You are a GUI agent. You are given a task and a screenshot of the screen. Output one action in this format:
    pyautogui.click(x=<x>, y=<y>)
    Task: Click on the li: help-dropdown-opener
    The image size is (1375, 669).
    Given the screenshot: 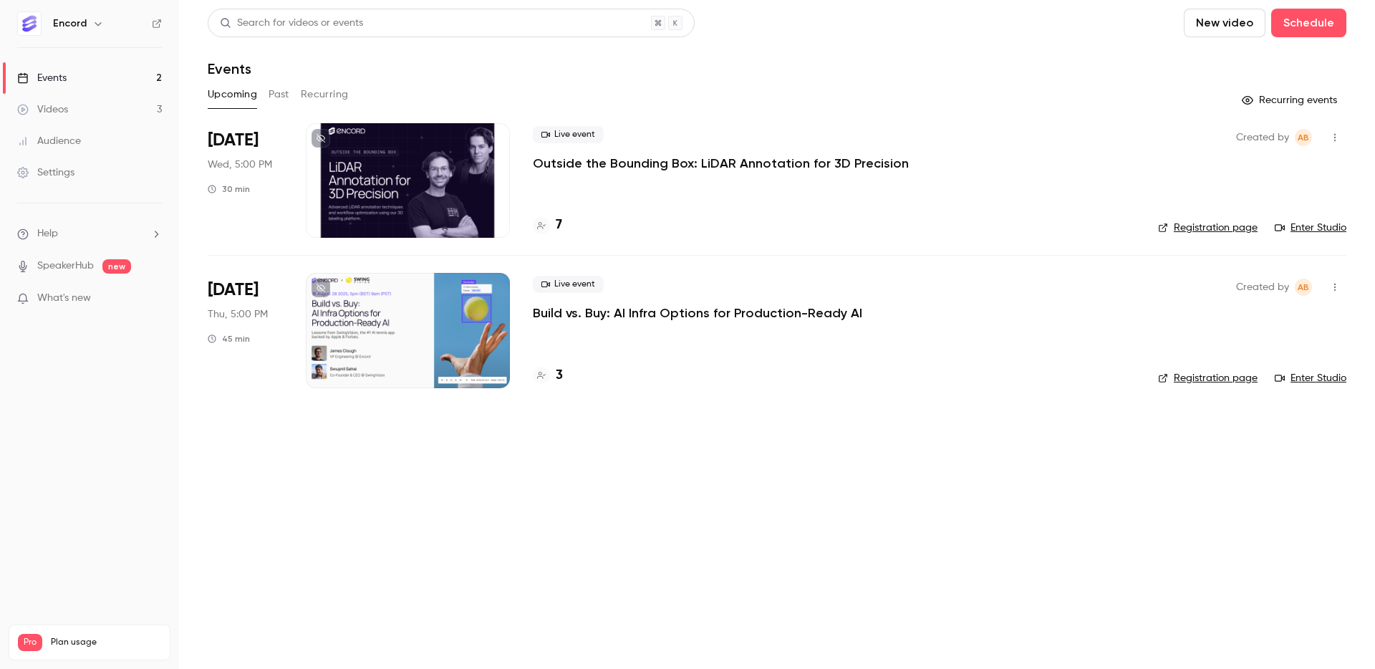 What is the action you would take?
    pyautogui.click(x=90, y=233)
    